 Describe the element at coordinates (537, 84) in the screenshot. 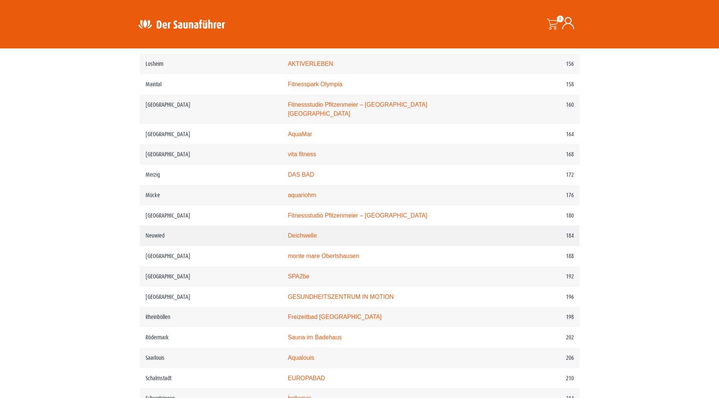

I see `td: 158` at that location.